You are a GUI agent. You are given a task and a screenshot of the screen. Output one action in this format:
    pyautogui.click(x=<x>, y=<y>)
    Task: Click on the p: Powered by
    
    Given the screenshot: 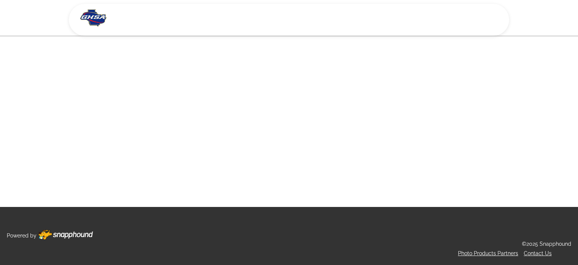 What is the action you would take?
    pyautogui.click(x=21, y=235)
    